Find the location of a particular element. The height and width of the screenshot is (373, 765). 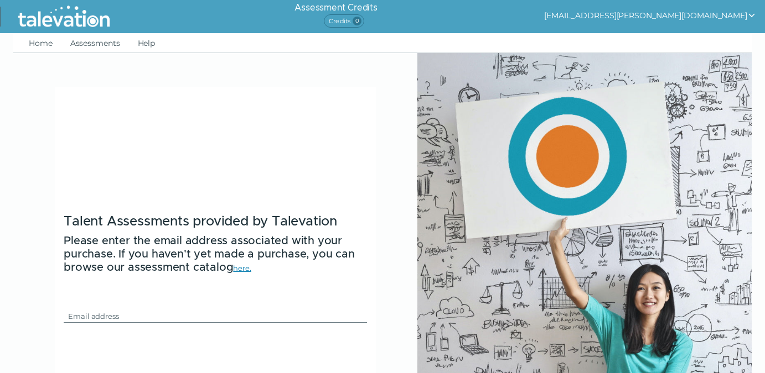

button: show user actions is located at coordinates (650, 15).